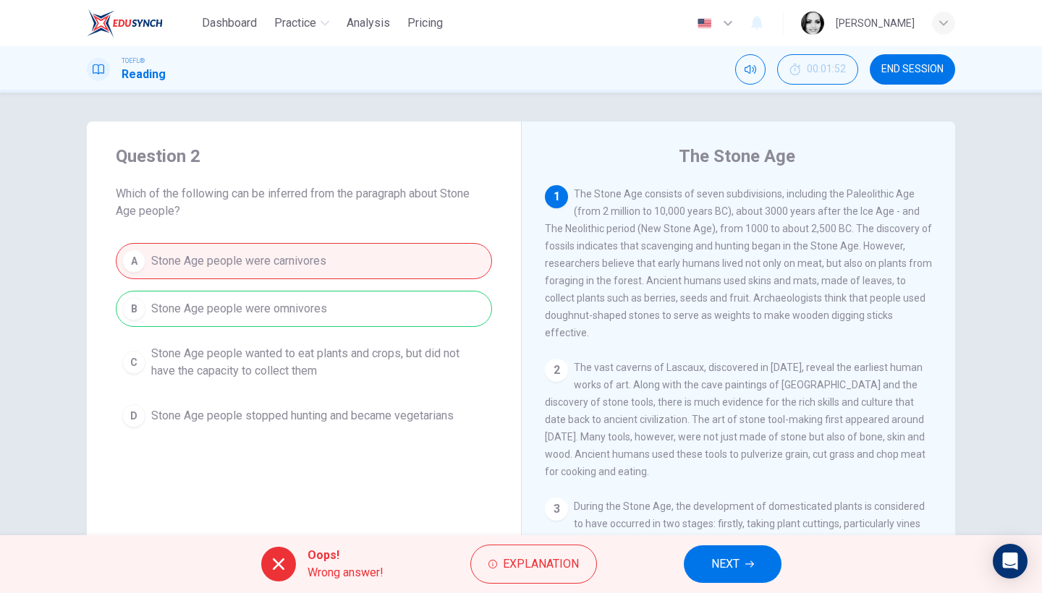  What do you see at coordinates (425, 23) in the screenshot?
I see `button: Pricing` at bounding box center [425, 23].